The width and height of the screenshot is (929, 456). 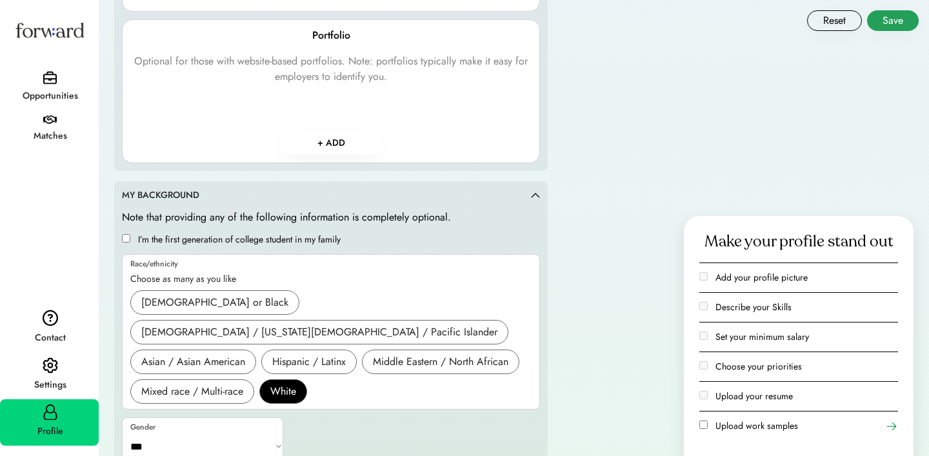 I want to click on div: Opportunities, so click(x=50, y=96).